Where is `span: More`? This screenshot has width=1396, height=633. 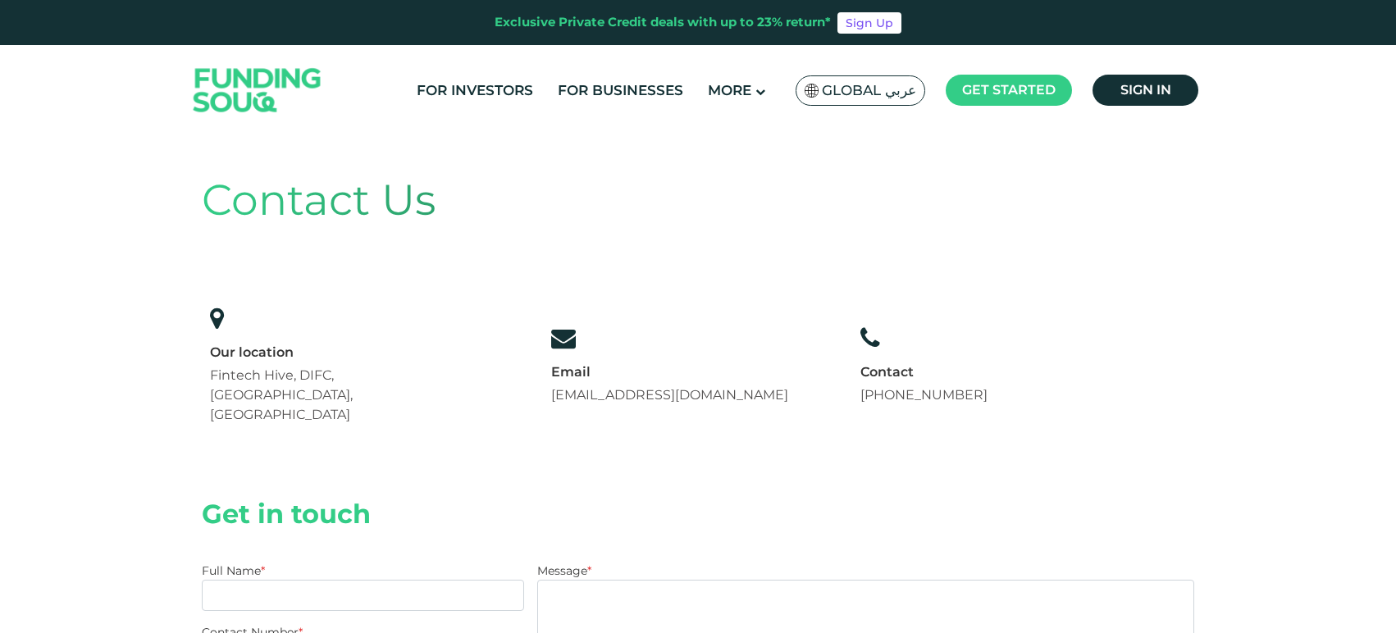
span: More is located at coordinates (729, 90).